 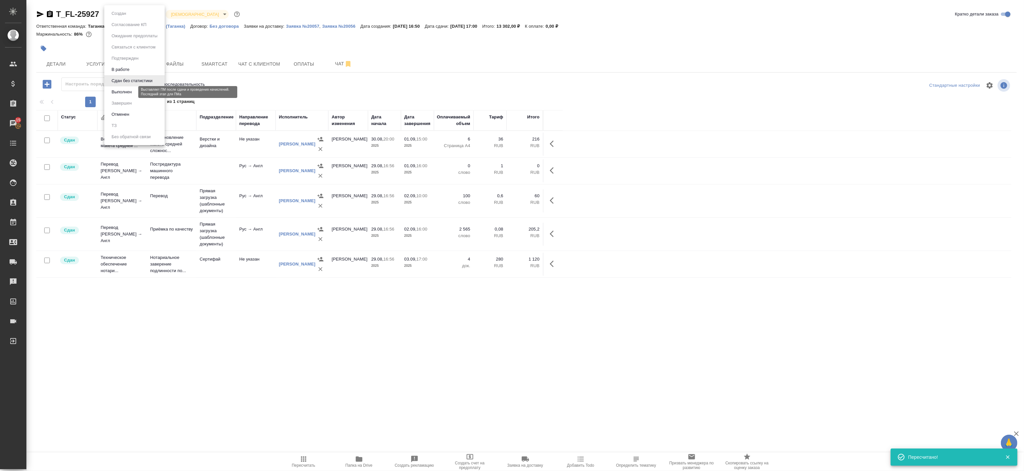 What do you see at coordinates (131, 137) in the screenshot?
I see `button: Без обратной связи` at bounding box center [131, 137].